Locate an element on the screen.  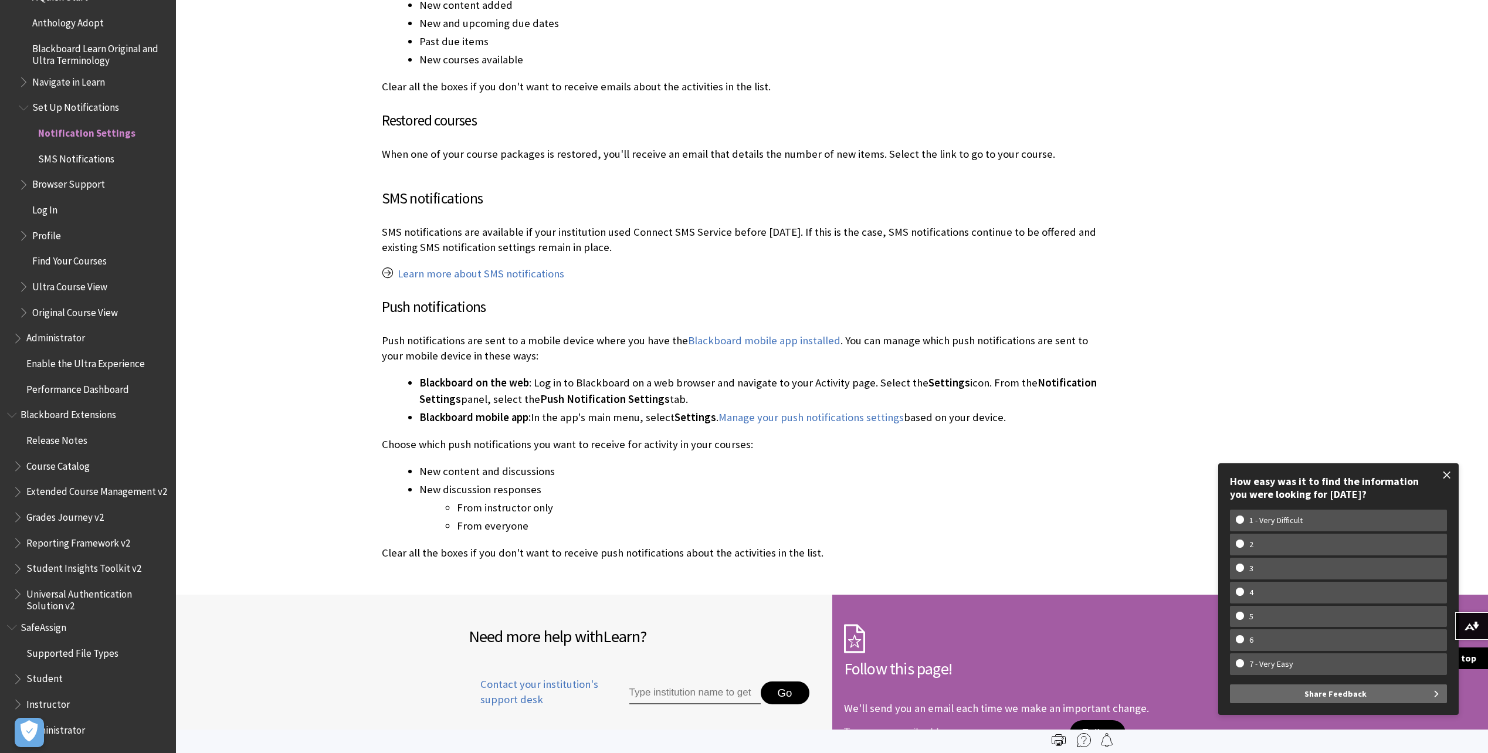
li: From everyone is located at coordinates (783, 526).